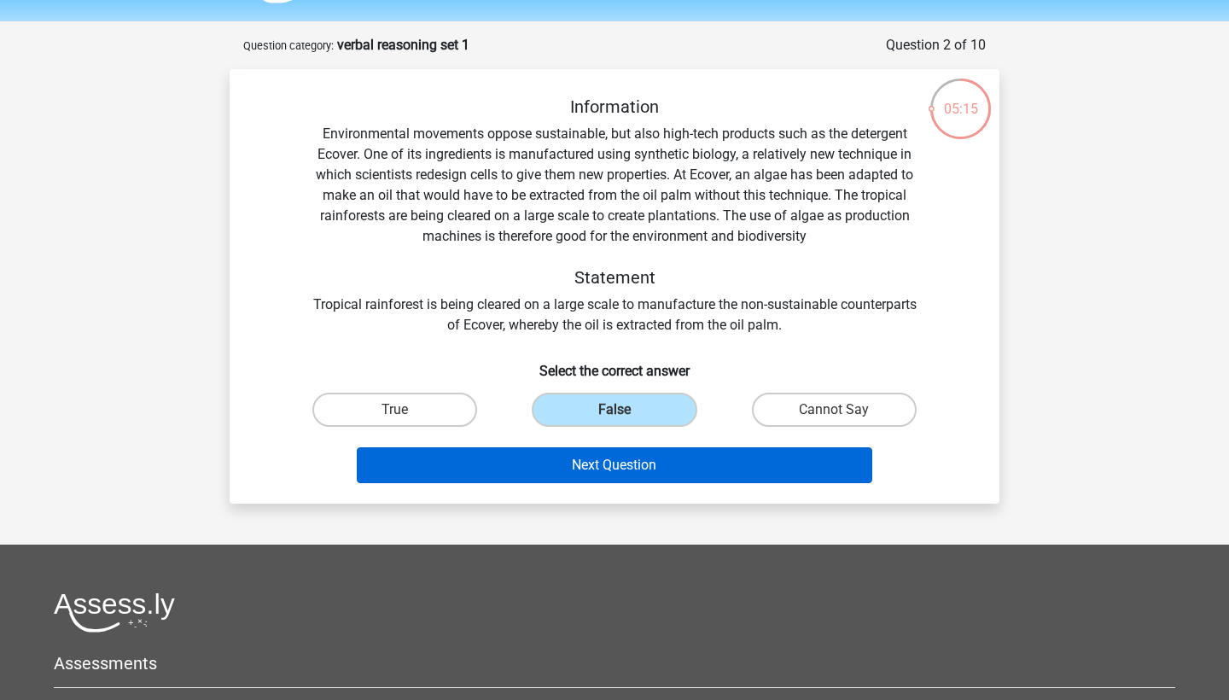  I want to click on div: Environmental movements oppose sustainable, but also high-tech products such as the detergent Eco..., so click(614, 216).